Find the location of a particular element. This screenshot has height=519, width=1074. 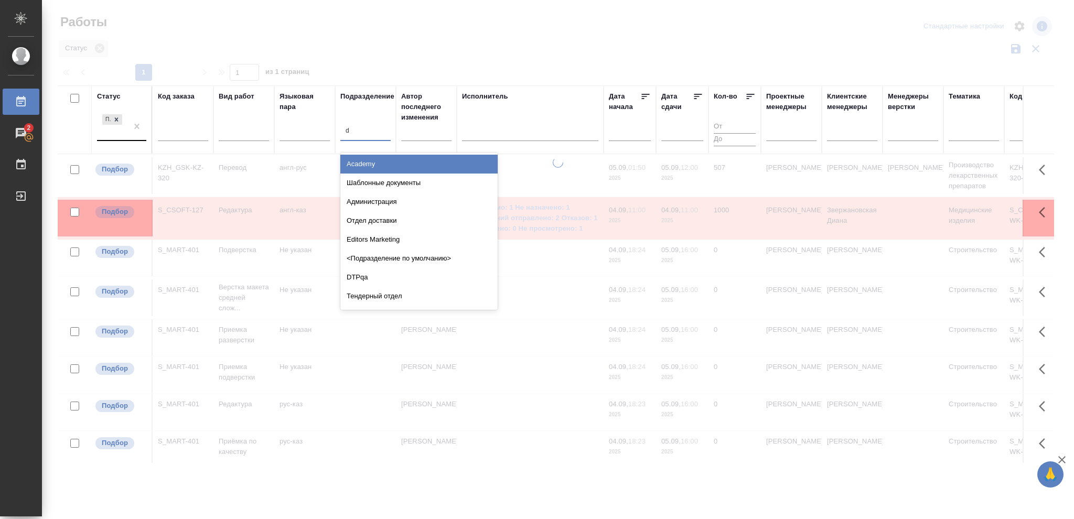

input: От is located at coordinates (734, 127).